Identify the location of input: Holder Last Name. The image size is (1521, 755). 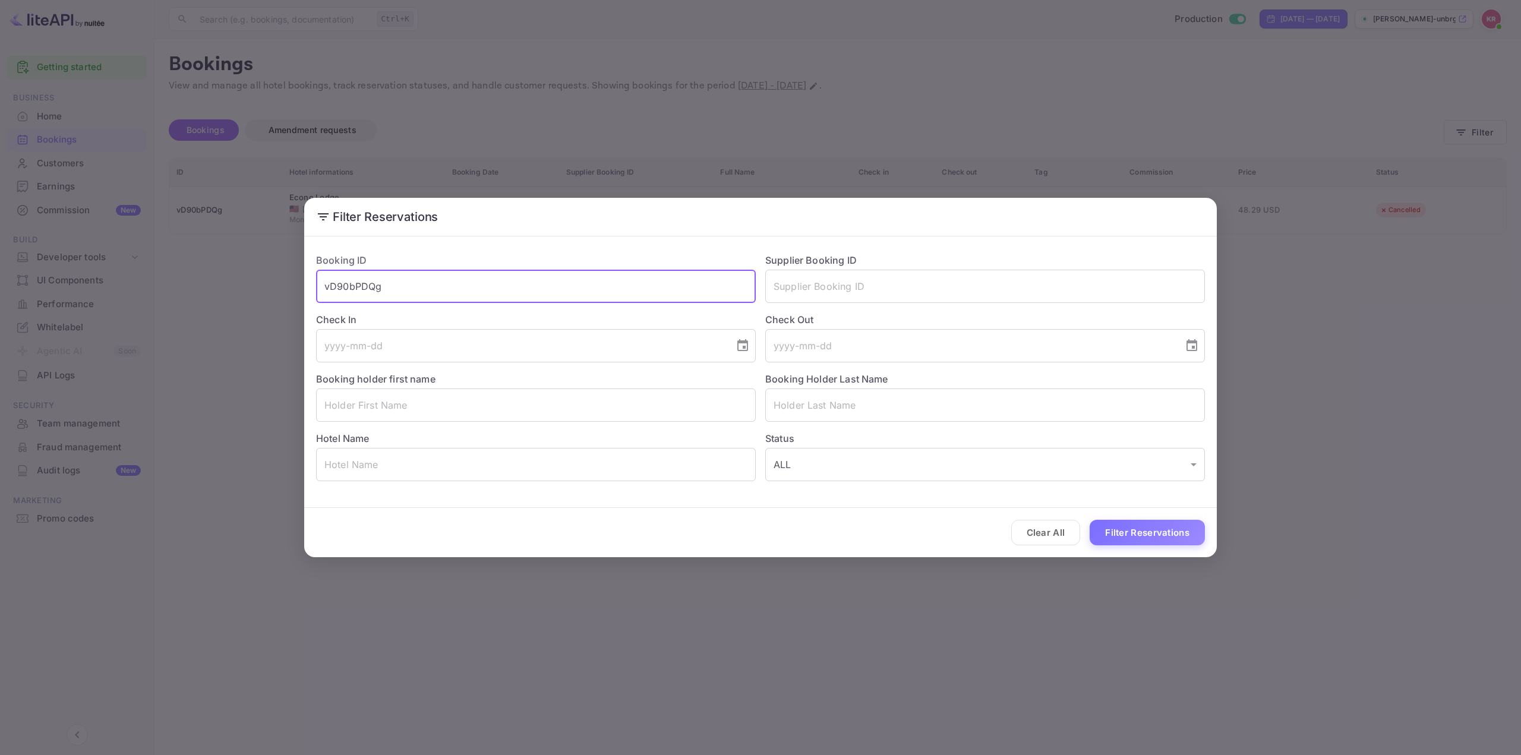
(985, 405).